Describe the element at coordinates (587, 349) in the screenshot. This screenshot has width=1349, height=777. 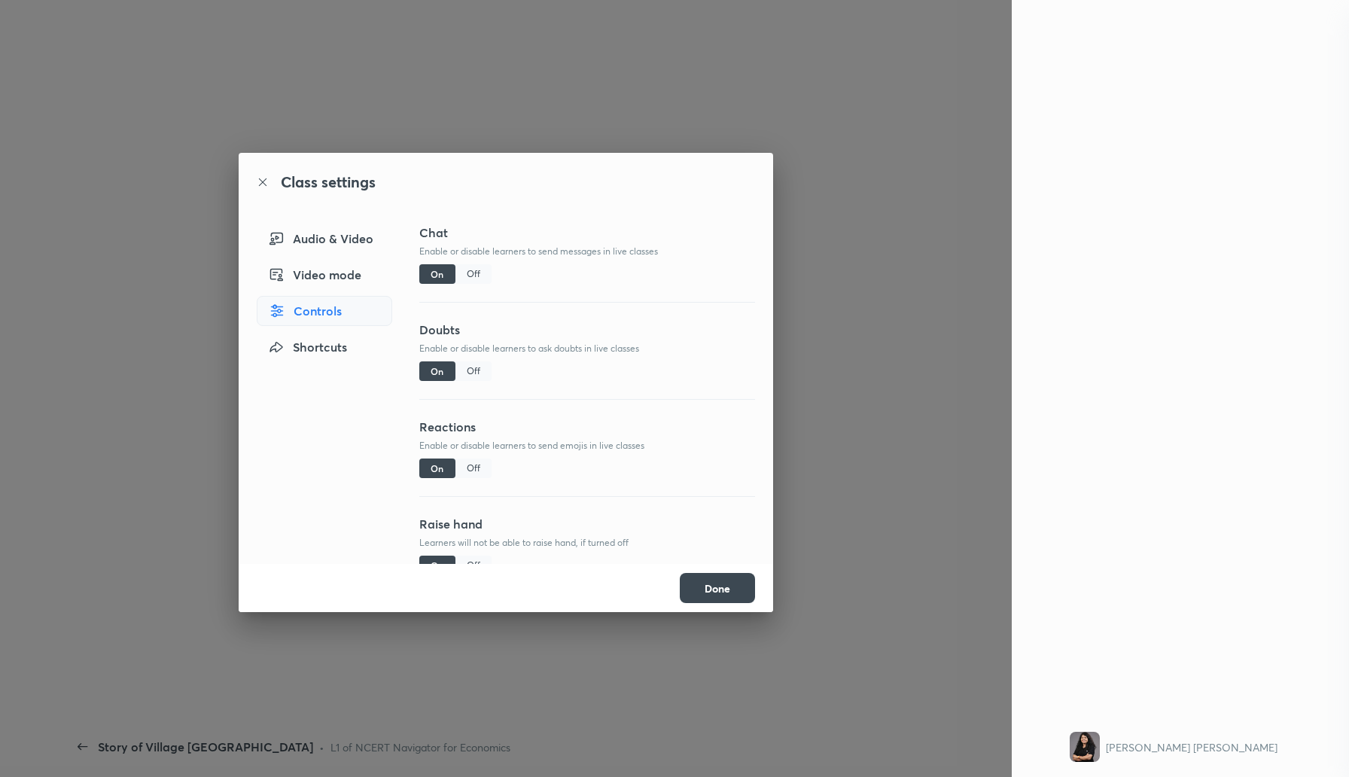
I see `p: Enable or disable learners to ask doubts in live classes` at that location.